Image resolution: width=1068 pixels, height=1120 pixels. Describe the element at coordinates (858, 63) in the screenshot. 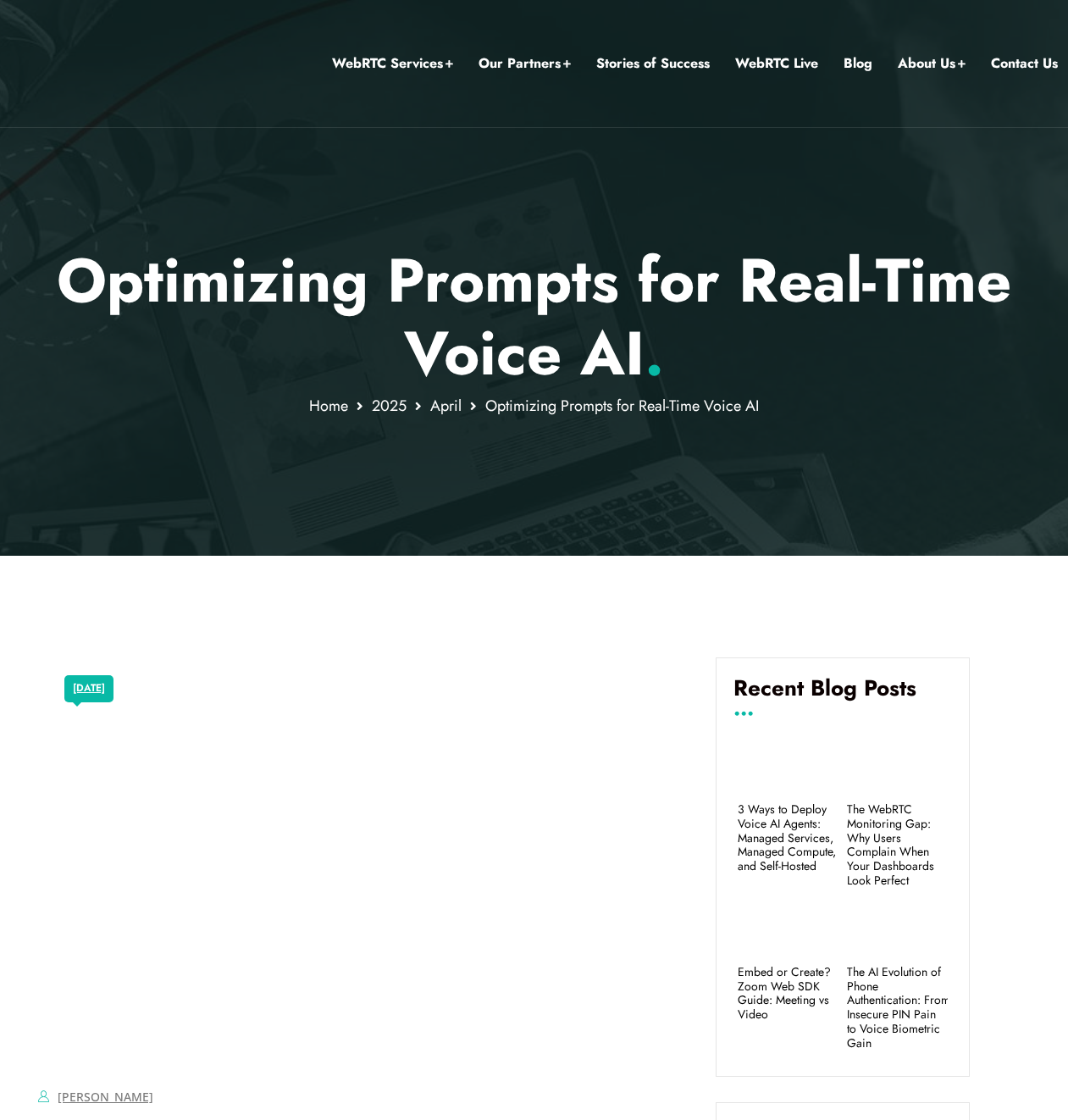

I see `a: Blog` at that location.